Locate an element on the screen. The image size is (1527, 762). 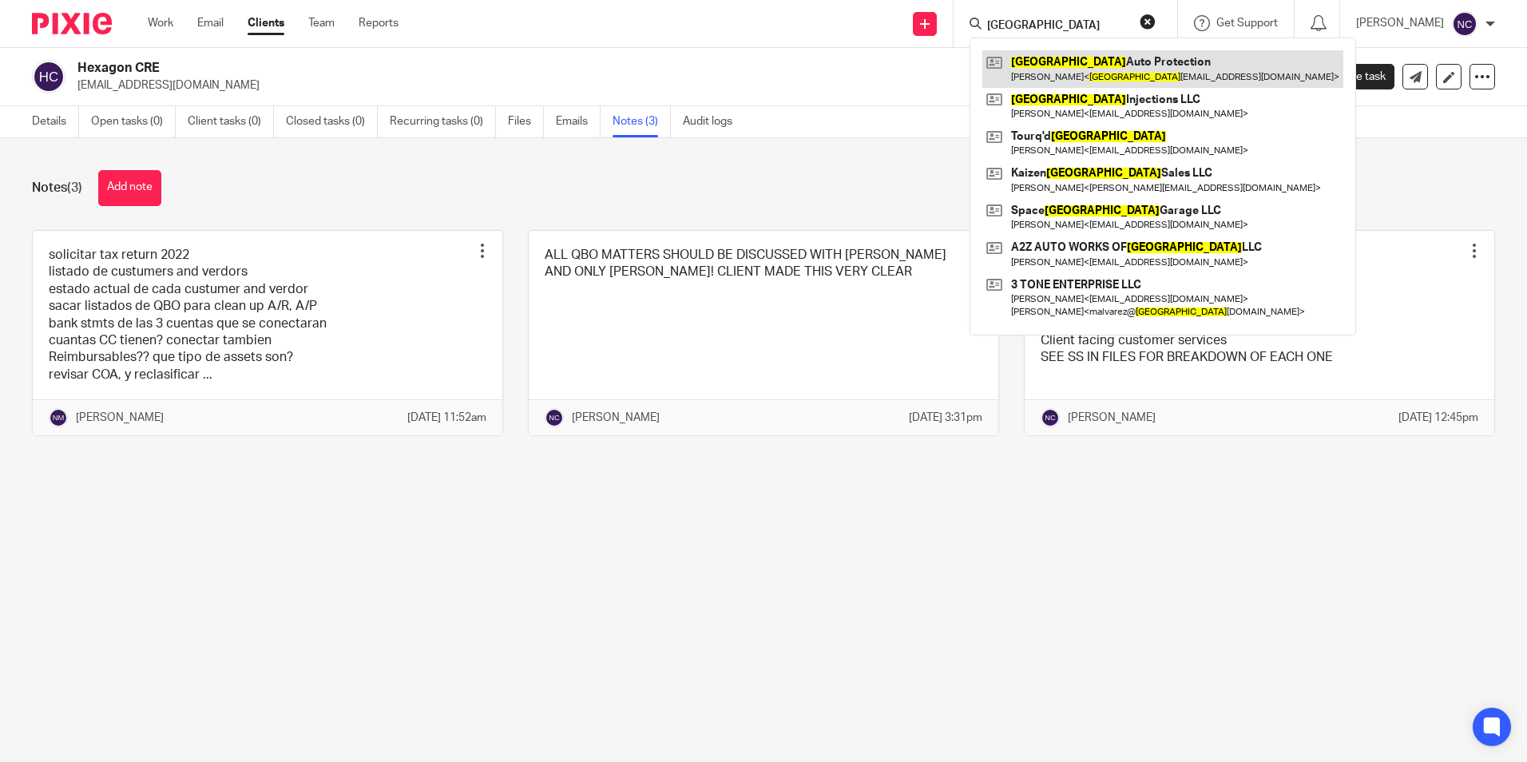
a: Files is located at coordinates (525, 121).